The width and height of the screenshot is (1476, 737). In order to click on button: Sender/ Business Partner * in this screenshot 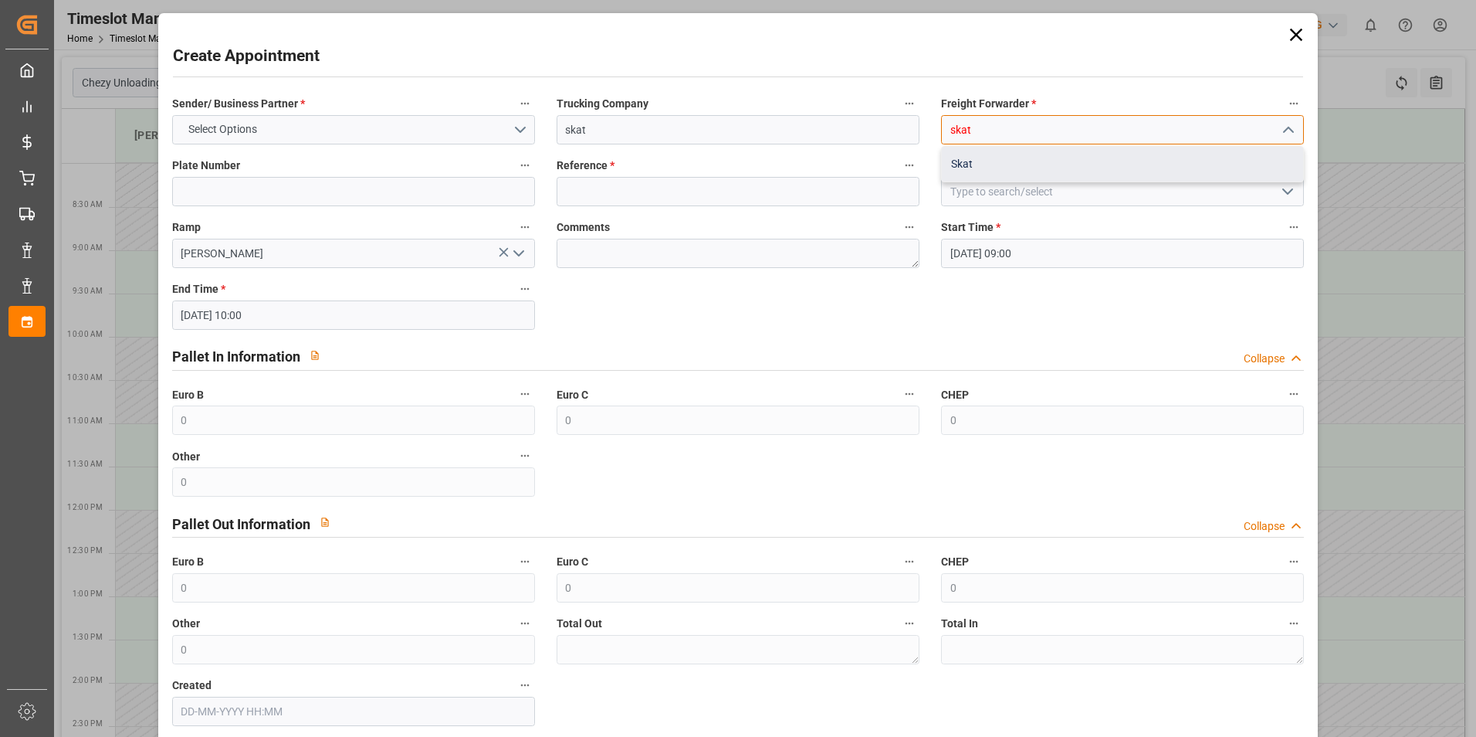, I will do `click(525, 103)`.